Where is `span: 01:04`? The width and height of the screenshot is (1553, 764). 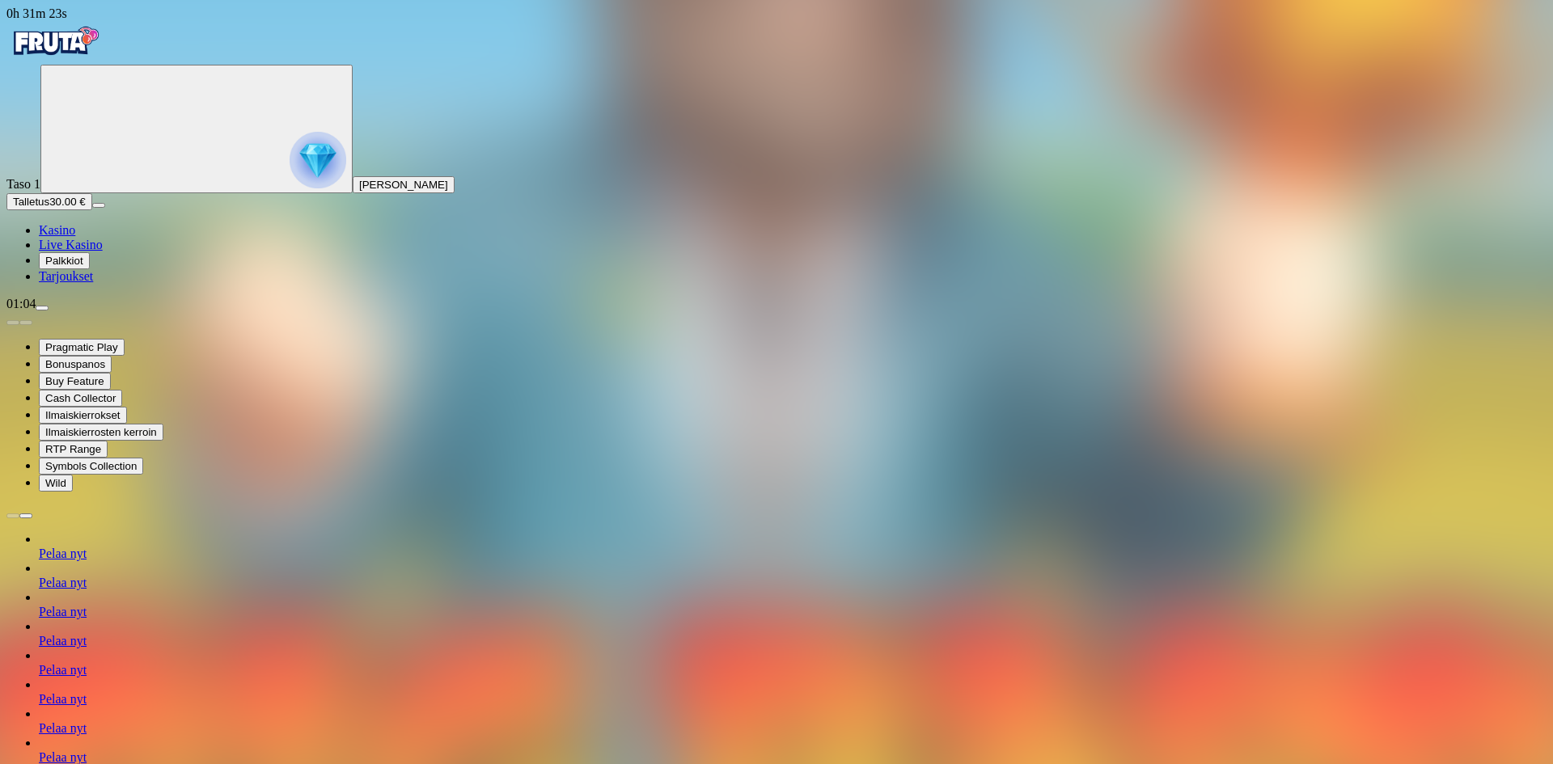 span: 01:04 is located at coordinates (21, 303).